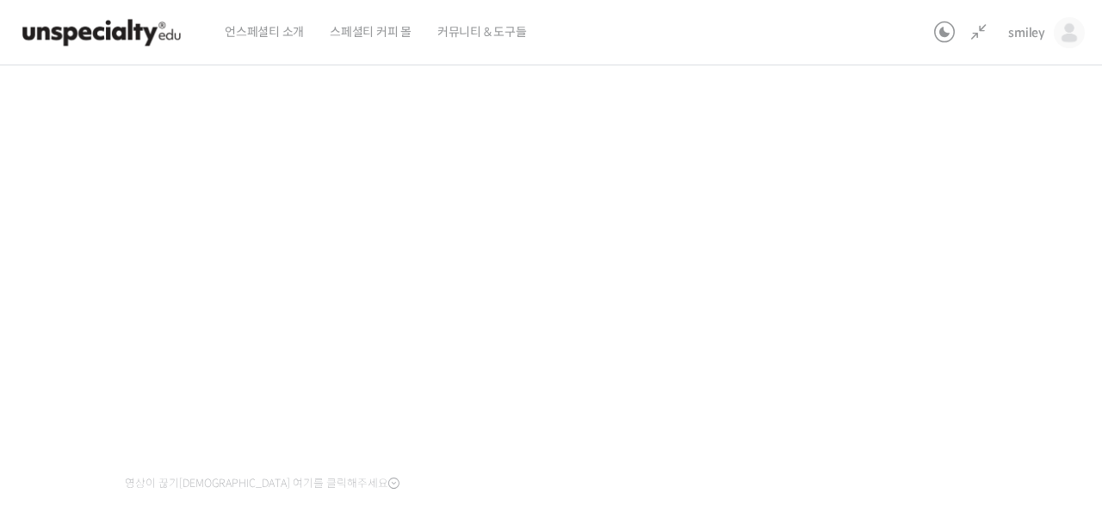 The width and height of the screenshot is (1102, 506). What do you see at coordinates (1026, 33) in the screenshot?
I see `span: smiley` at bounding box center [1026, 33].